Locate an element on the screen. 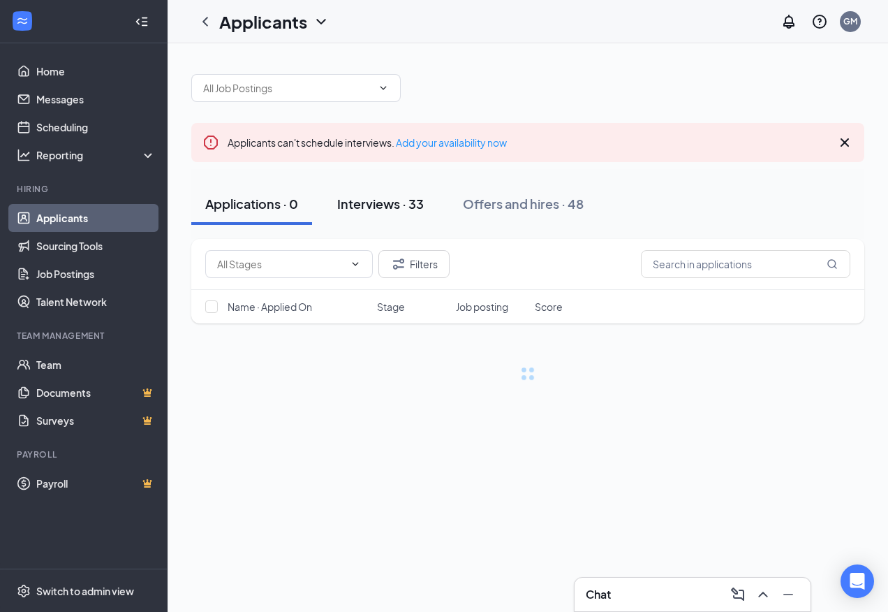 The image size is (888, 612). a: DocumentsCrown is located at coordinates (96, 392).